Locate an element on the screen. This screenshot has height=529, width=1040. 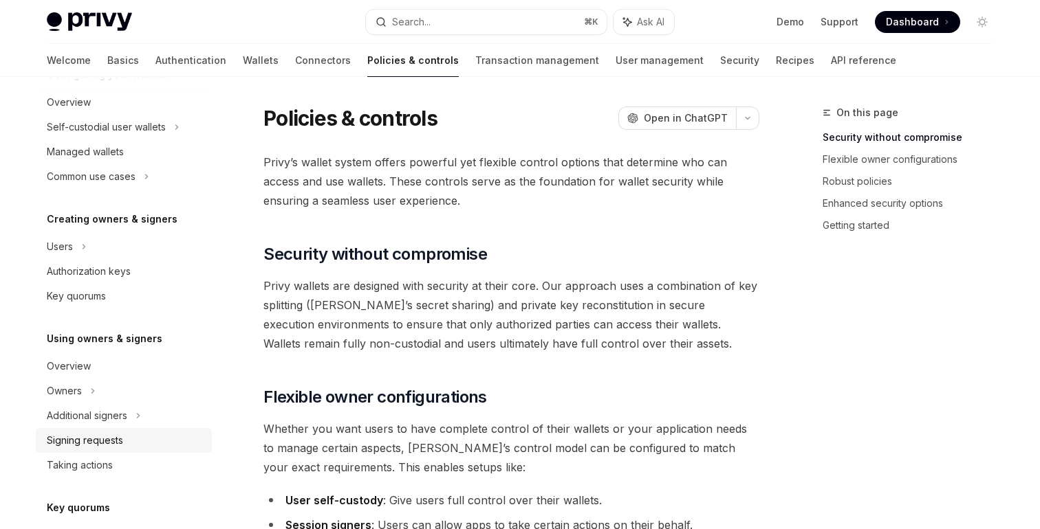
a: Getting started is located at coordinates (913, 226).